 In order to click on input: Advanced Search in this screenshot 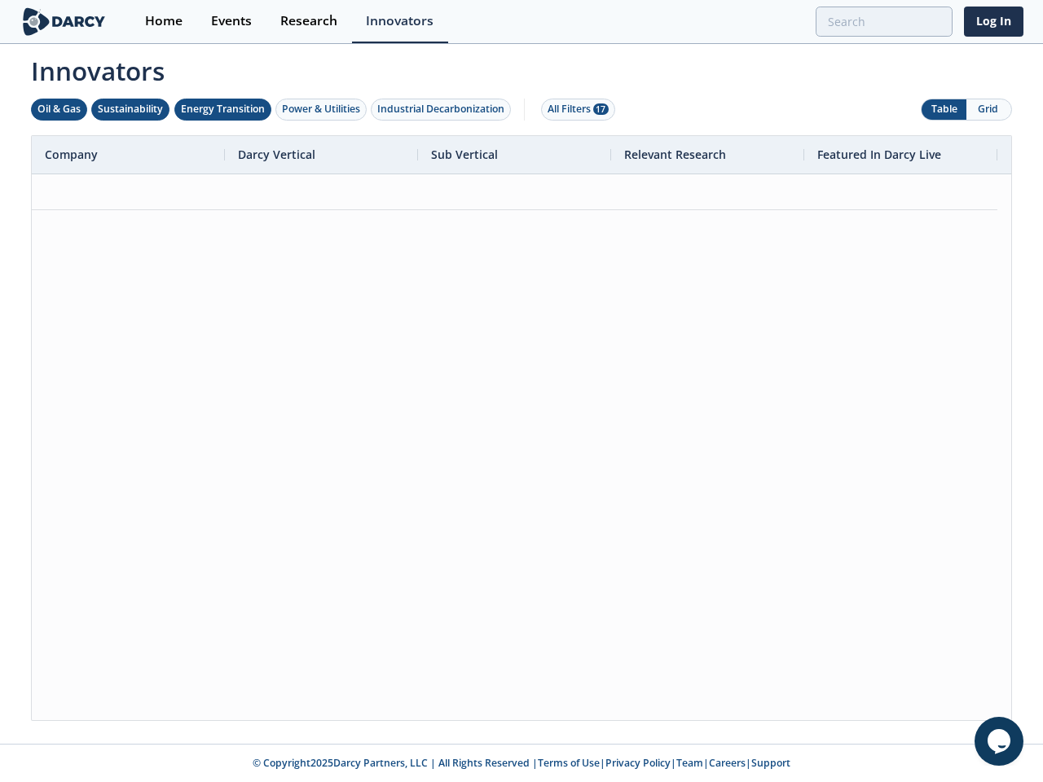, I will do `click(884, 21)`.